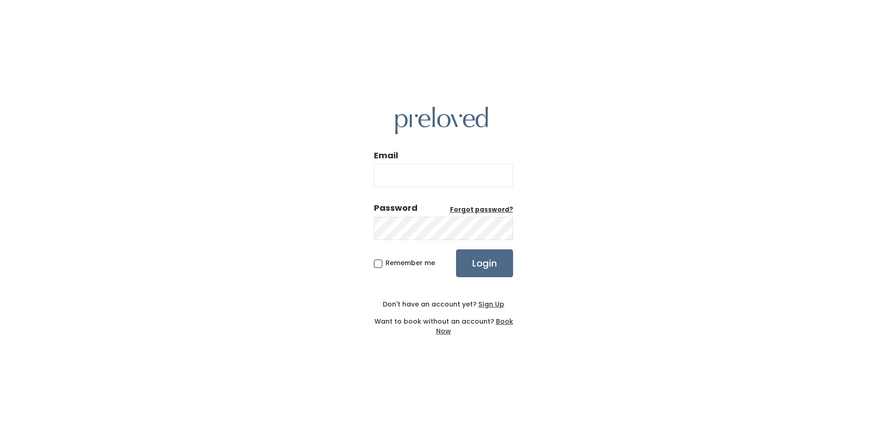  What do you see at coordinates (482, 209) in the screenshot?
I see `u: Forgot password?` at bounding box center [482, 209].